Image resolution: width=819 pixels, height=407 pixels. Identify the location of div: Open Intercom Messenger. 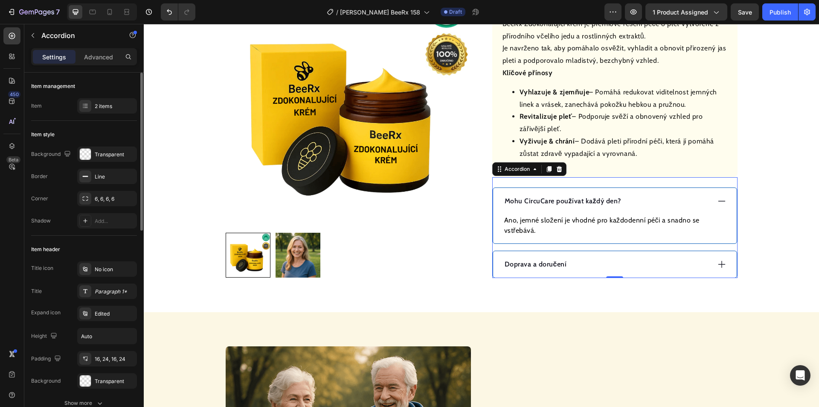
(800, 375).